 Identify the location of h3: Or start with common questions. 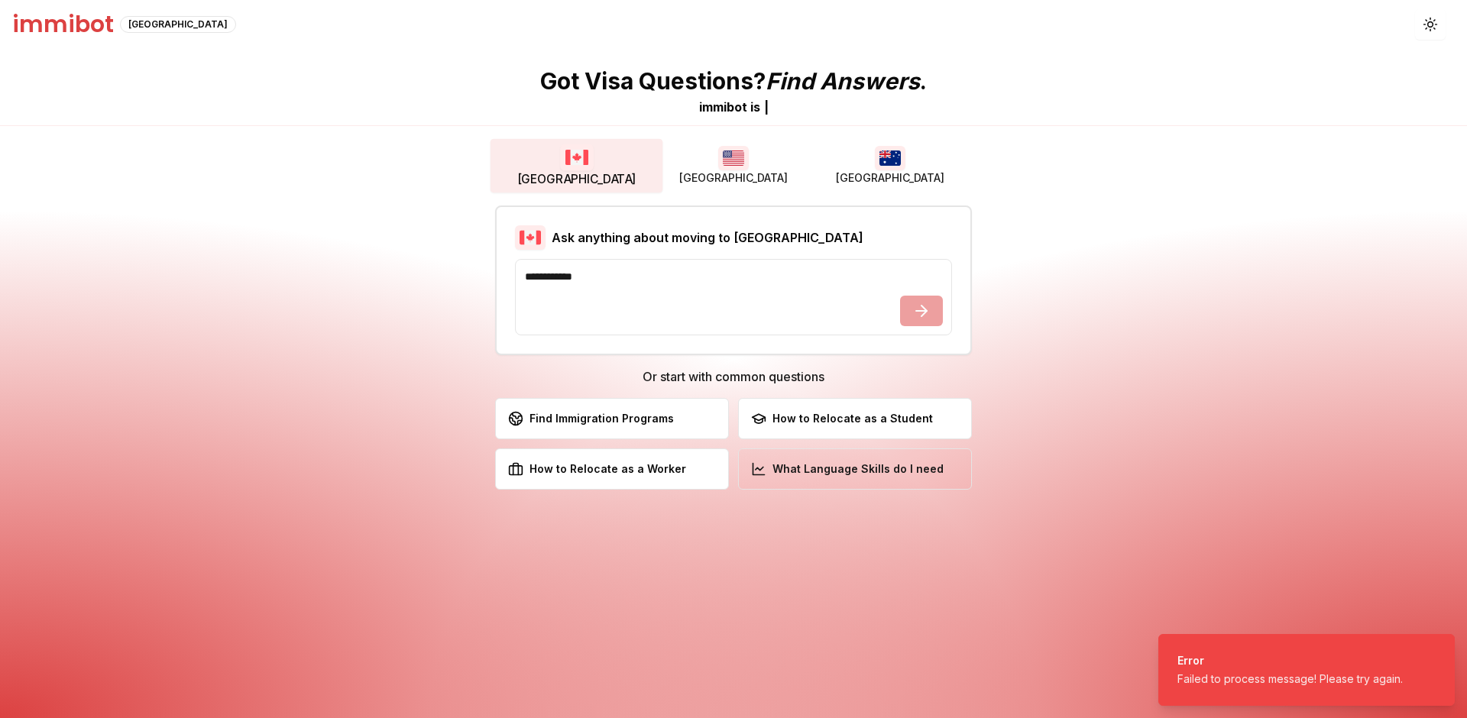
(733, 377).